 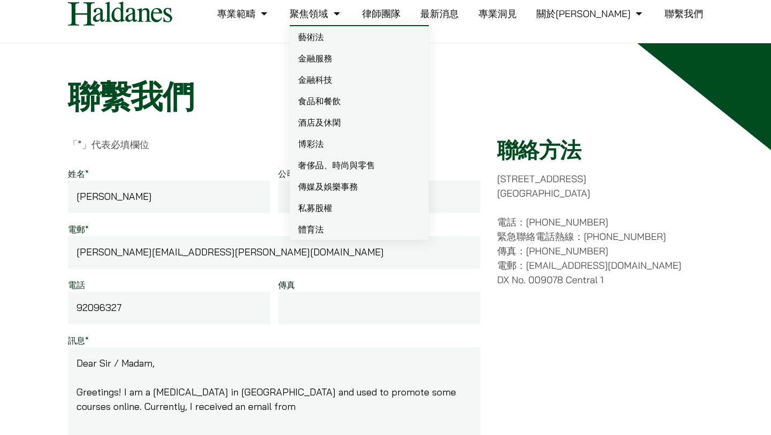 I want to click on a: 體育法, so click(x=359, y=229).